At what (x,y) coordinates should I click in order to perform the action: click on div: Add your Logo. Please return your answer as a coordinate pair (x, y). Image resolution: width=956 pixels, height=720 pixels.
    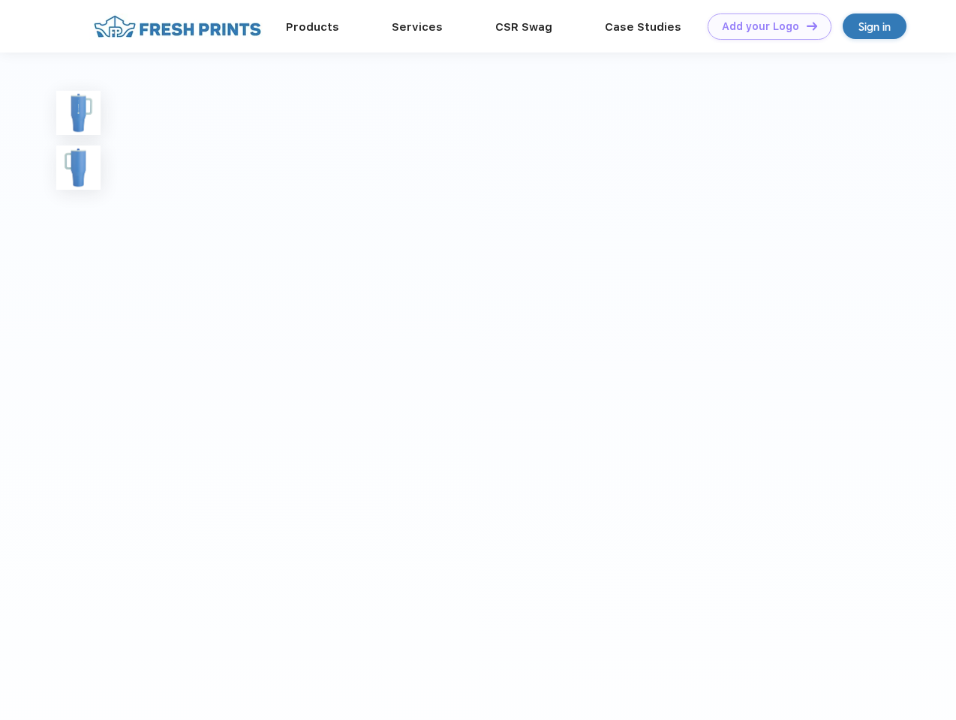
    Looking at the image, I should click on (760, 26).